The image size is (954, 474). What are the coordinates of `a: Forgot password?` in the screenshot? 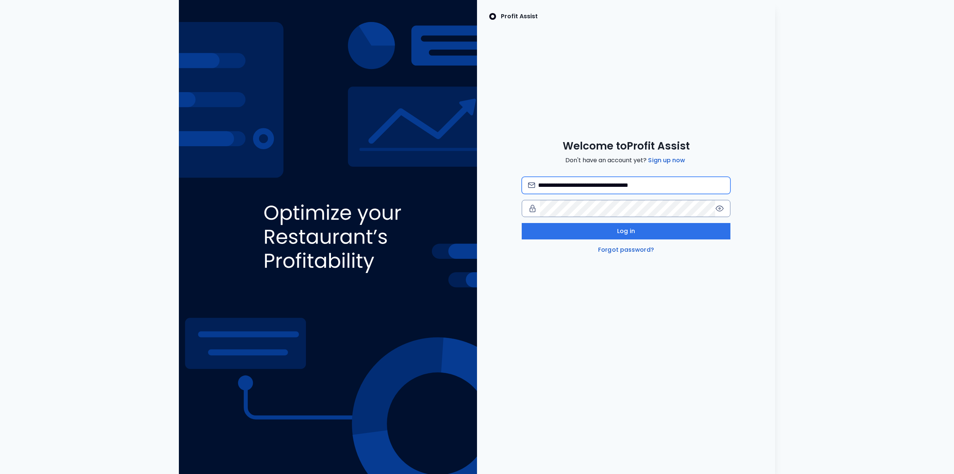 It's located at (626, 250).